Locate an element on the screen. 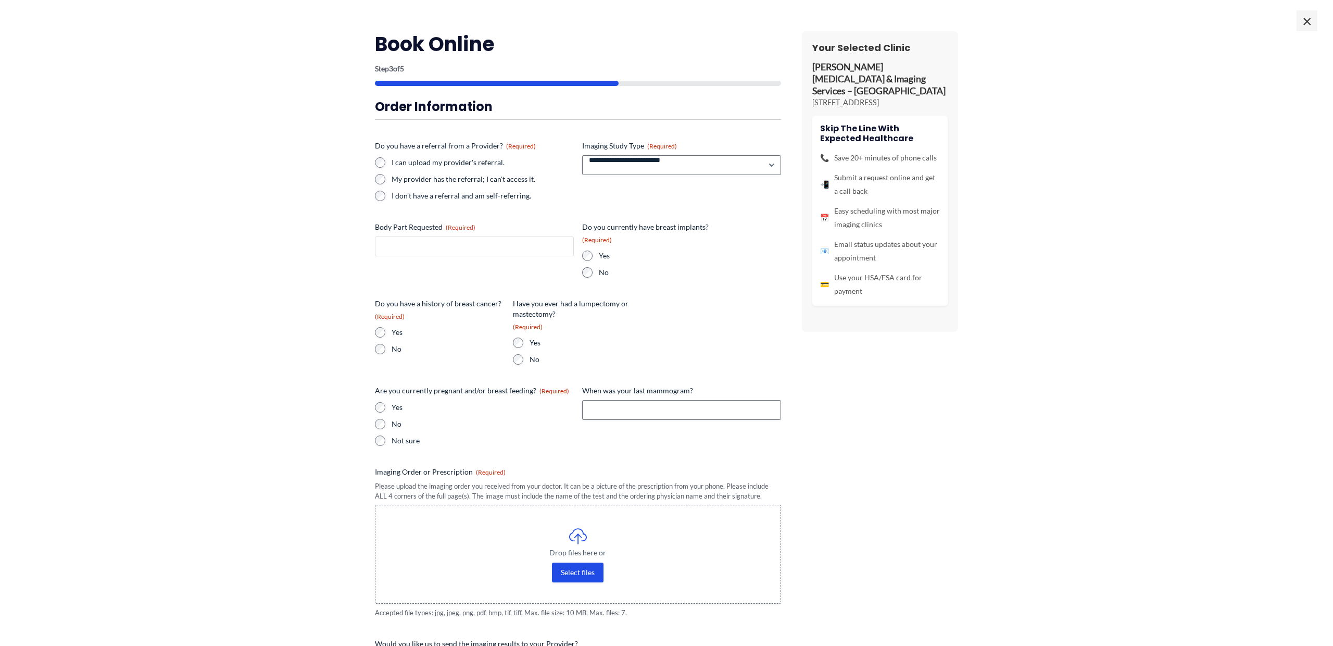 The width and height of the screenshot is (1333, 646). span: 3 is located at coordinates (391, 68).